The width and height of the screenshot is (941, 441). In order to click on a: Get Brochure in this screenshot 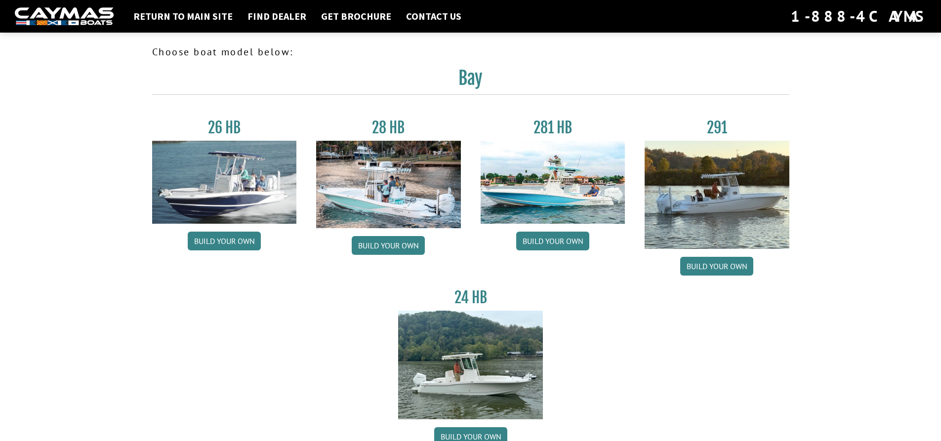, I will do `click(356, 16)`.